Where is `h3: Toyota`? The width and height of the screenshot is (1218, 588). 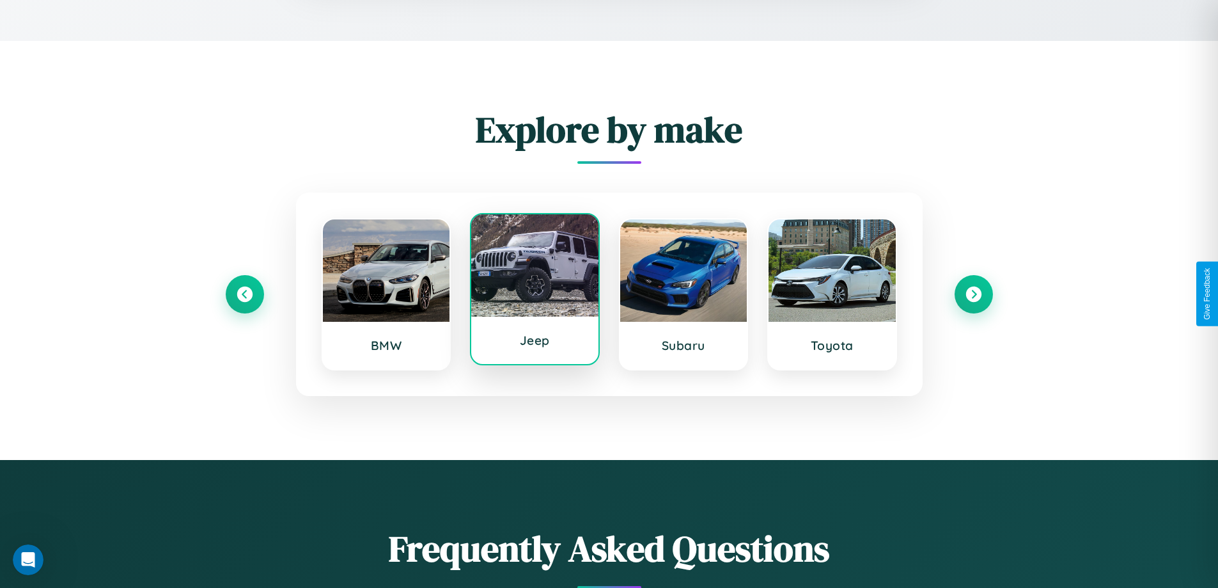
h3: Toyota is located at coordinates (832, 345).